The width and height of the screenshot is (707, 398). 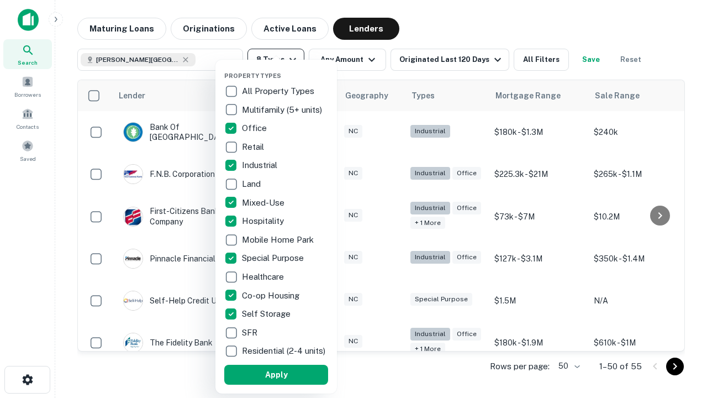 I want to click on span: Property Types, so click(x=252, y=76).